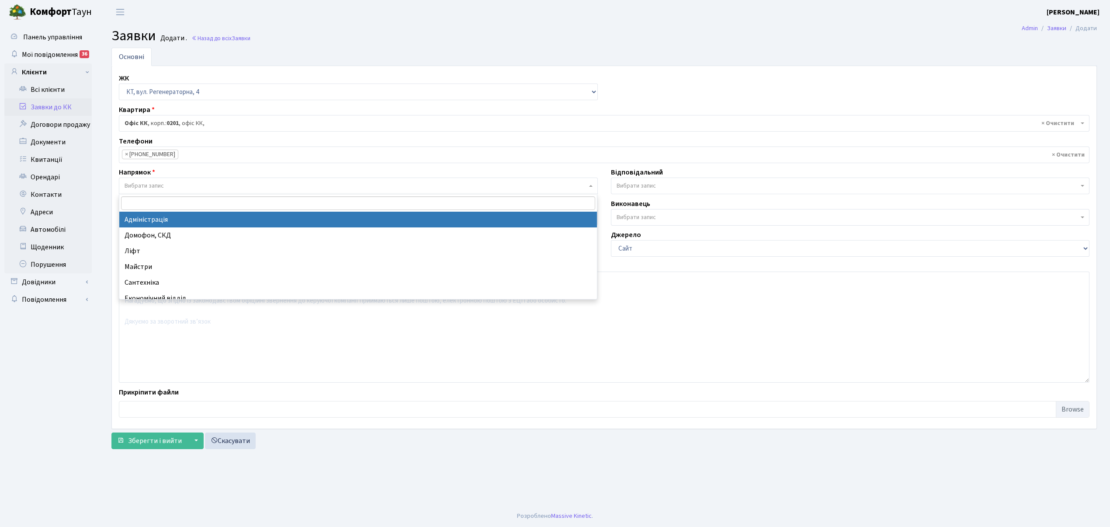 This screenshot has width=1110, height=527. I want to click on b: Офіс КК, so click(136, 123).